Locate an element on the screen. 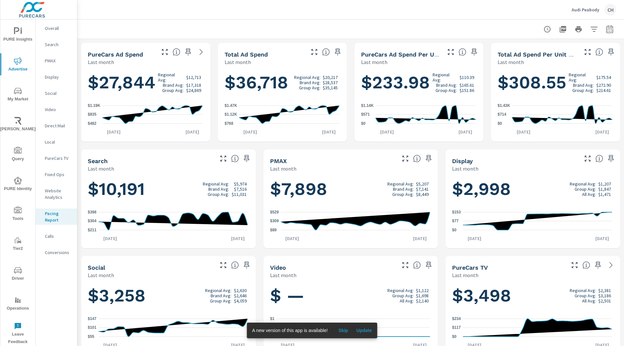 The width and height of the screenshot is (624, 346). span: Query is located at coordinates (18, 155).